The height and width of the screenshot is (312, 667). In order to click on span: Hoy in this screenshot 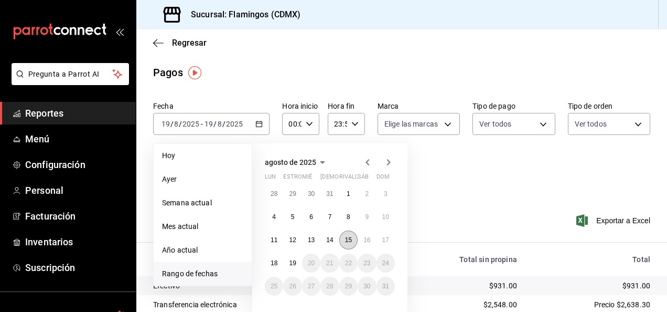, I will do `click(202, 155)`.